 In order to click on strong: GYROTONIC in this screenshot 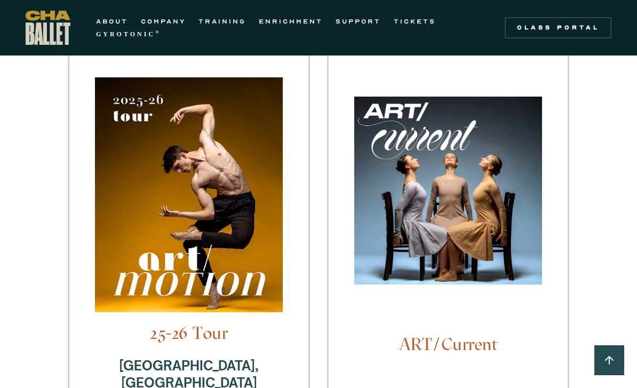, I will do `click(125, 34)`.